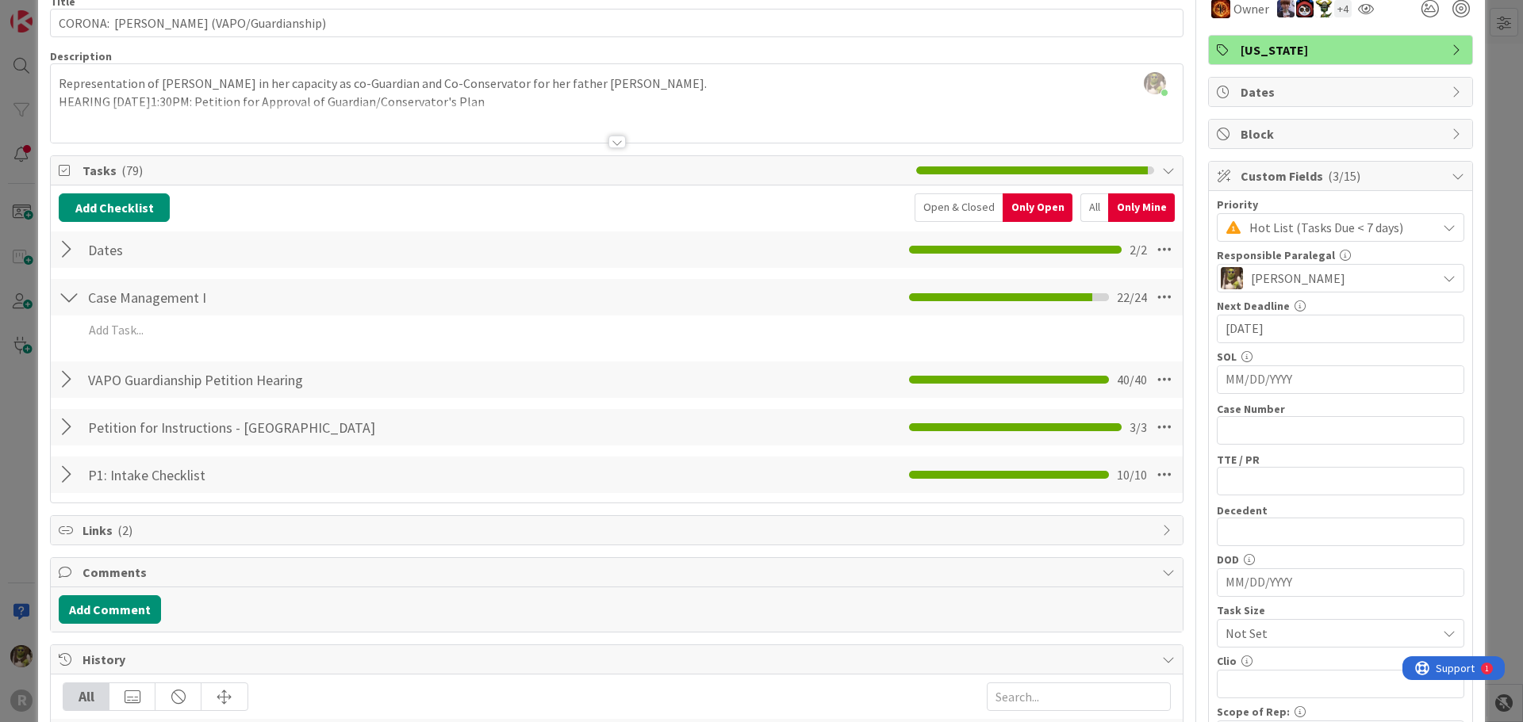 The width and height of the screenshot is (1523, 722). What do you see at coordinates (1340, 255) in the screenshot?
I see `div: Responsible Paralegal` at bounding box center [1340, 255].